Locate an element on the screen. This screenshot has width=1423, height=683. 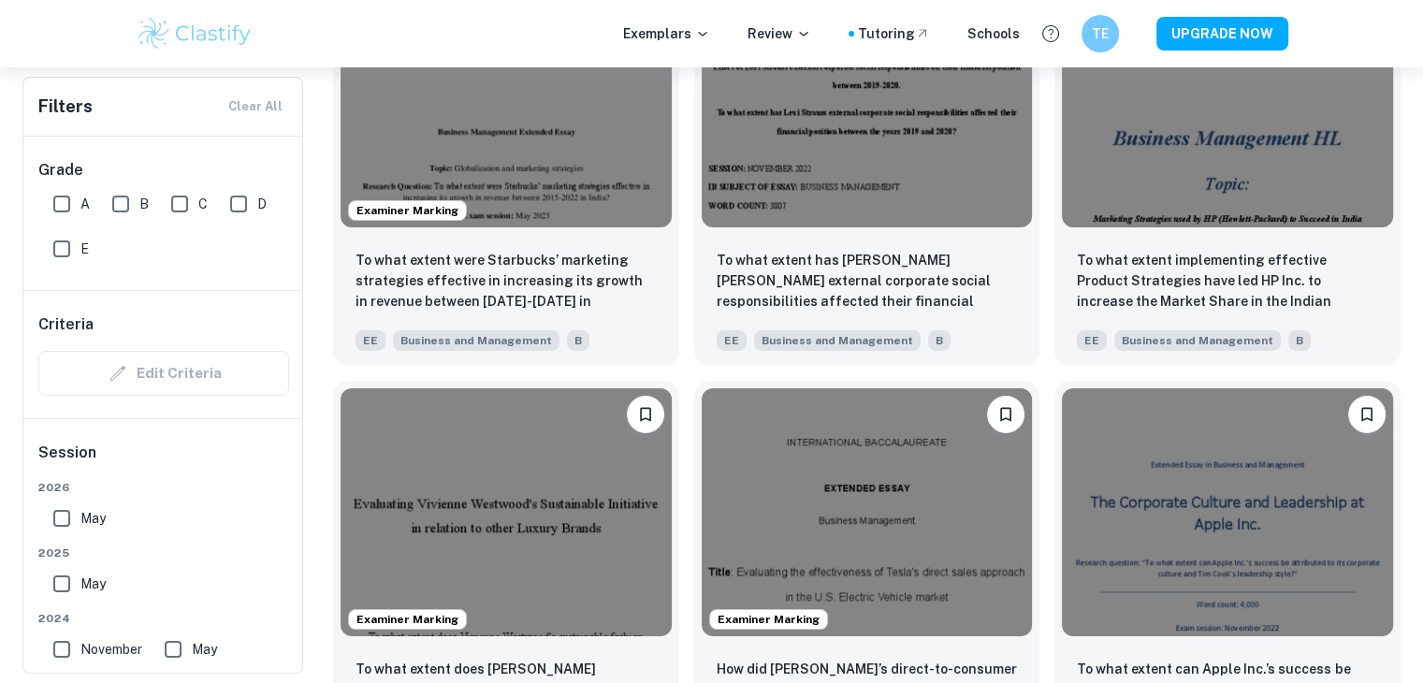
span: E is located at coordinates (84, 249).